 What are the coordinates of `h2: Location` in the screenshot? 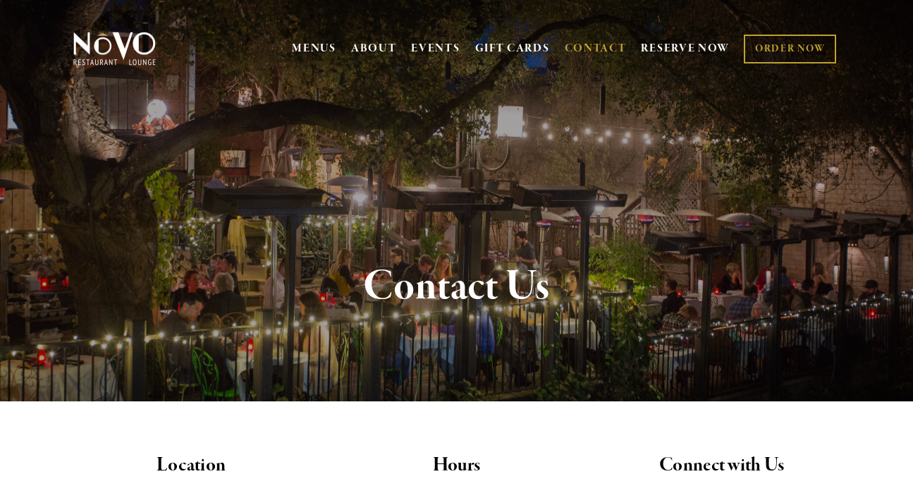 It's located at (191, 466).